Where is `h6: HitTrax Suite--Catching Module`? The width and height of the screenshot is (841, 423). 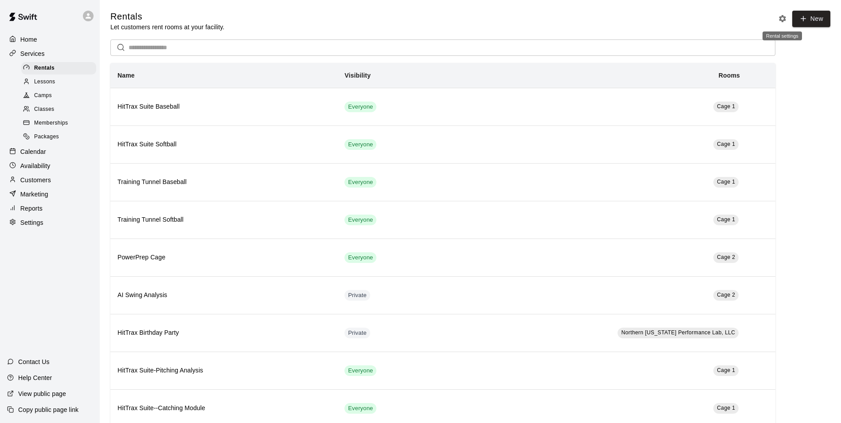 h6: HitTrax Suite--Catching Module is located at coordinates (224, 408).